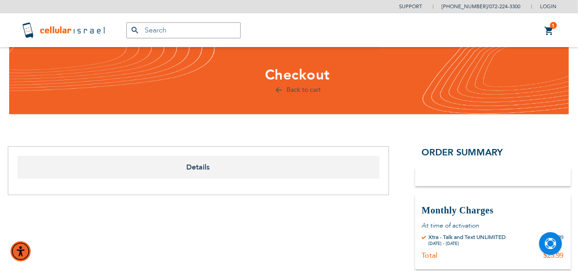 This screenshot has height=271, width=578. Describe the element at coordinates (467, 237) in the screenshot. I see `div: Xtra - Talk and Text UNLIMITED` at that location.